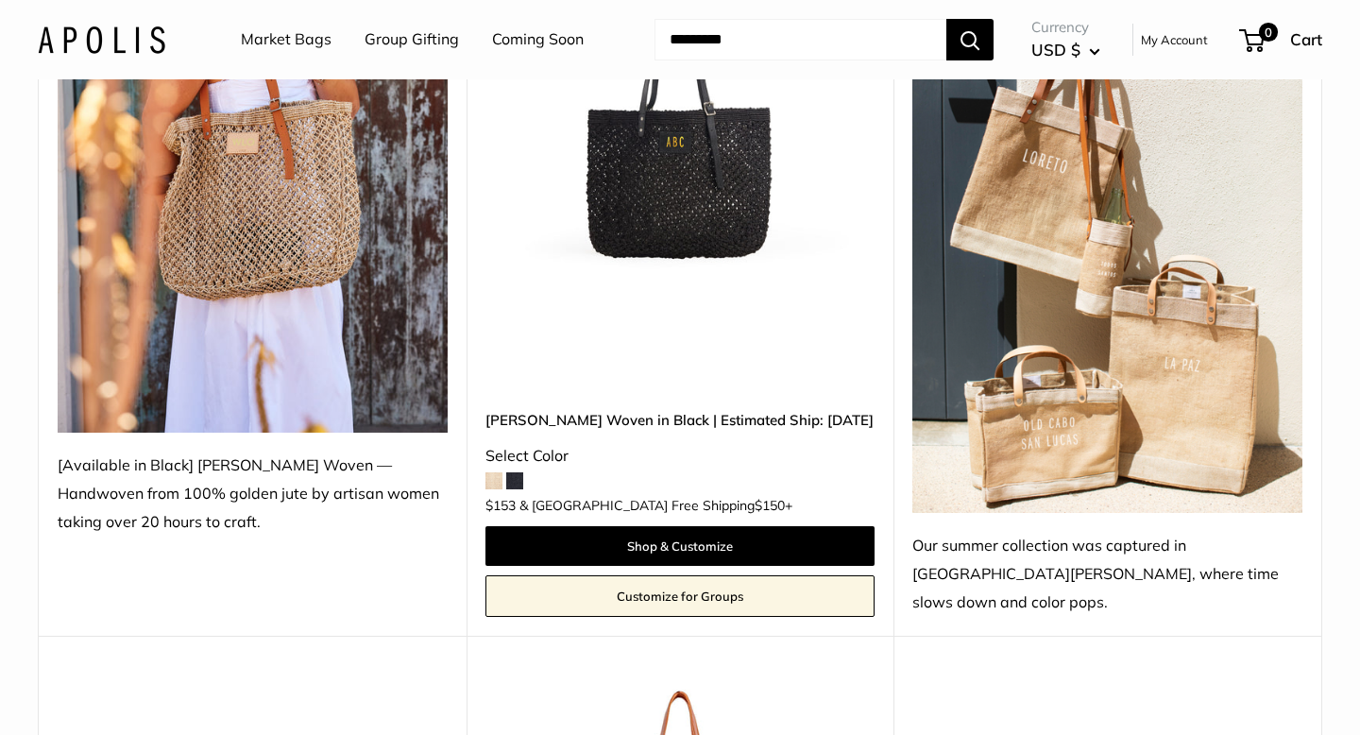 The height and width of the screenshot is (735, 1360). I want to click on a: Market Bags, so click(286, 40).